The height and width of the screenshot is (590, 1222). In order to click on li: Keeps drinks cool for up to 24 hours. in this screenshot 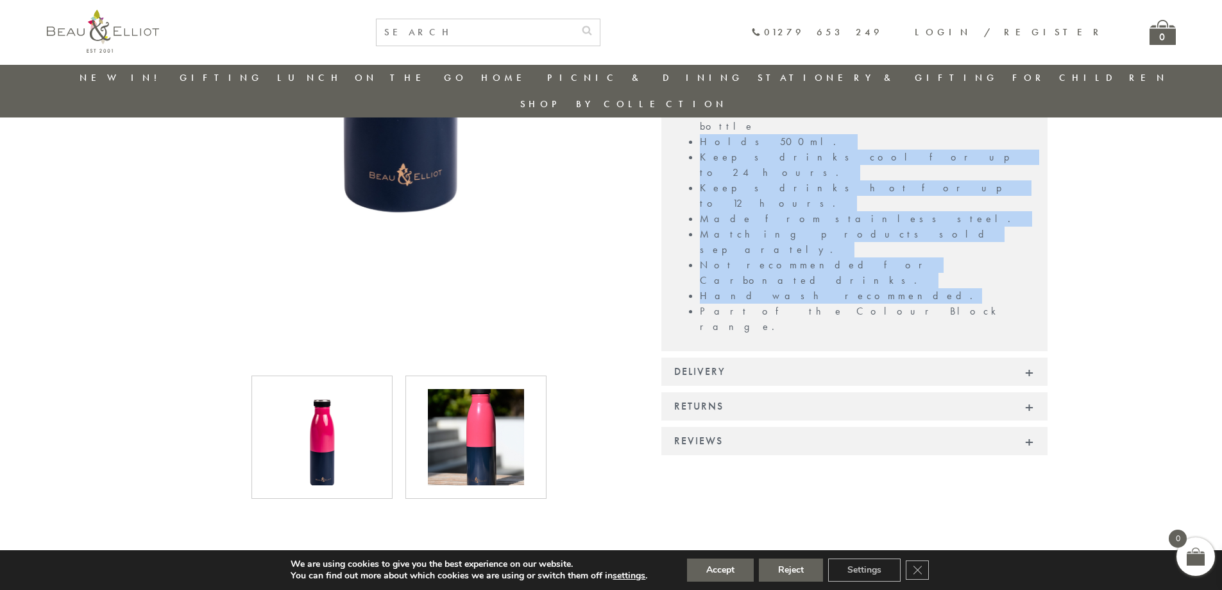, I will do `click(867, 165)`.